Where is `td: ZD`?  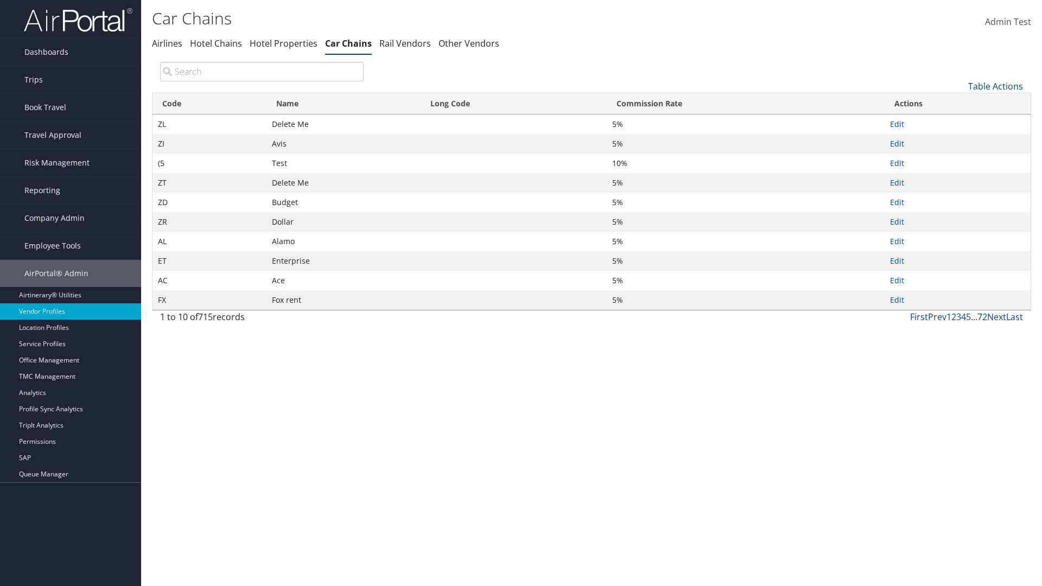
td: ZD is located at coordinates (210, 202).